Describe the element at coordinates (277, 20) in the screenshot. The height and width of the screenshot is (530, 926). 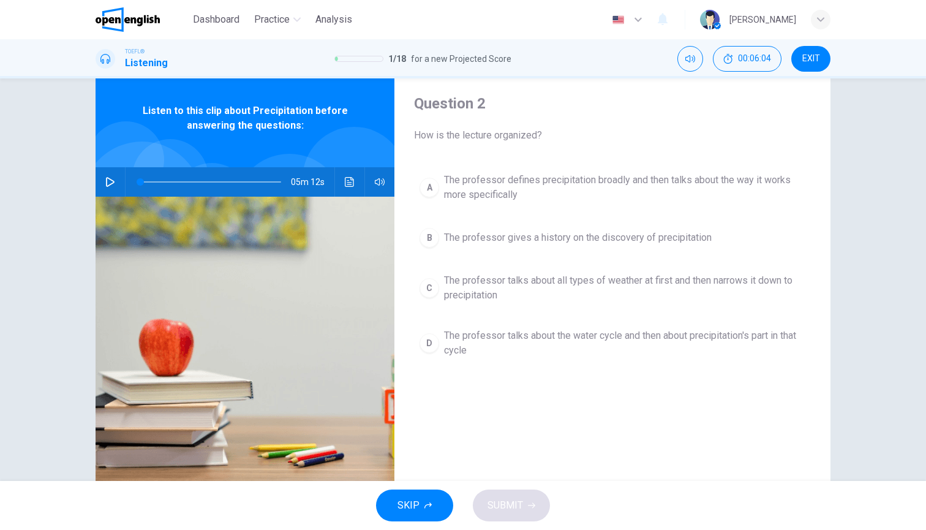
I see `button: Practice` at that location.